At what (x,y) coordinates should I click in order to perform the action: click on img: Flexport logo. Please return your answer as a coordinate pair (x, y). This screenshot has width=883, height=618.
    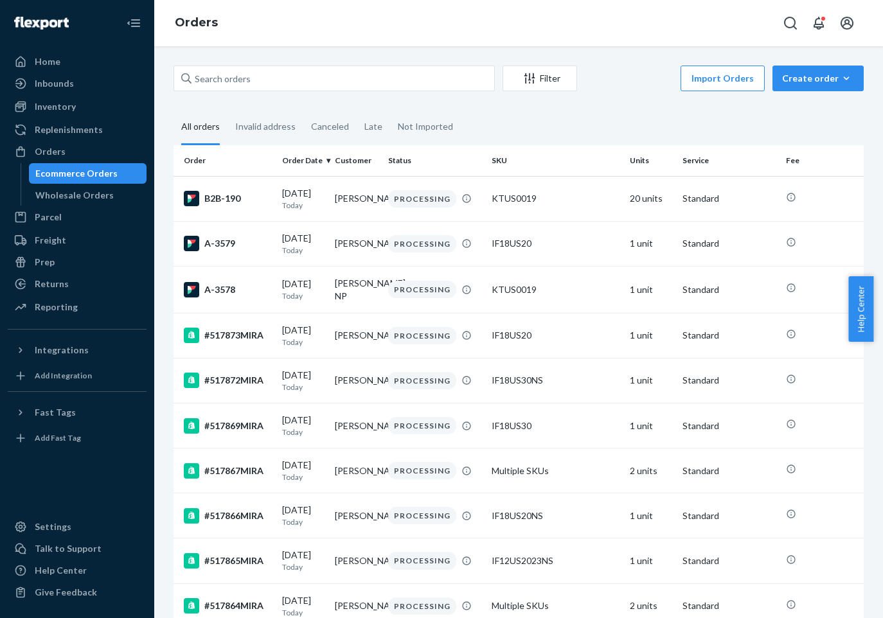
    Looking at the image, I should click on (41, 23).